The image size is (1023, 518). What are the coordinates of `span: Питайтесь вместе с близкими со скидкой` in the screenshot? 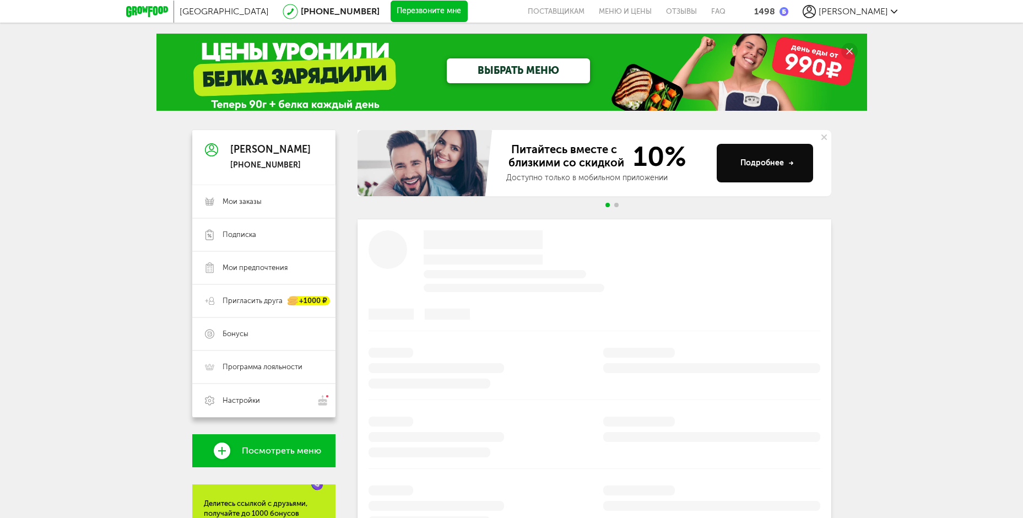 It's located at (566, 156).